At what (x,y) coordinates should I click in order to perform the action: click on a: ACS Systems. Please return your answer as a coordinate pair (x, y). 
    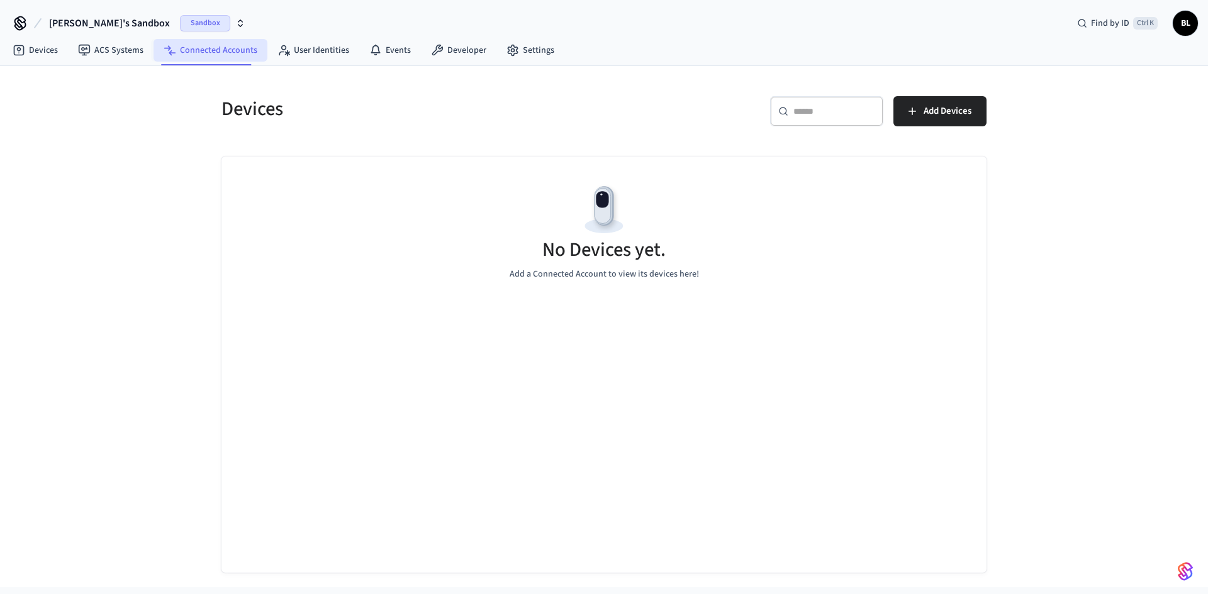
    Looking at the image, I should click on (111, 50).